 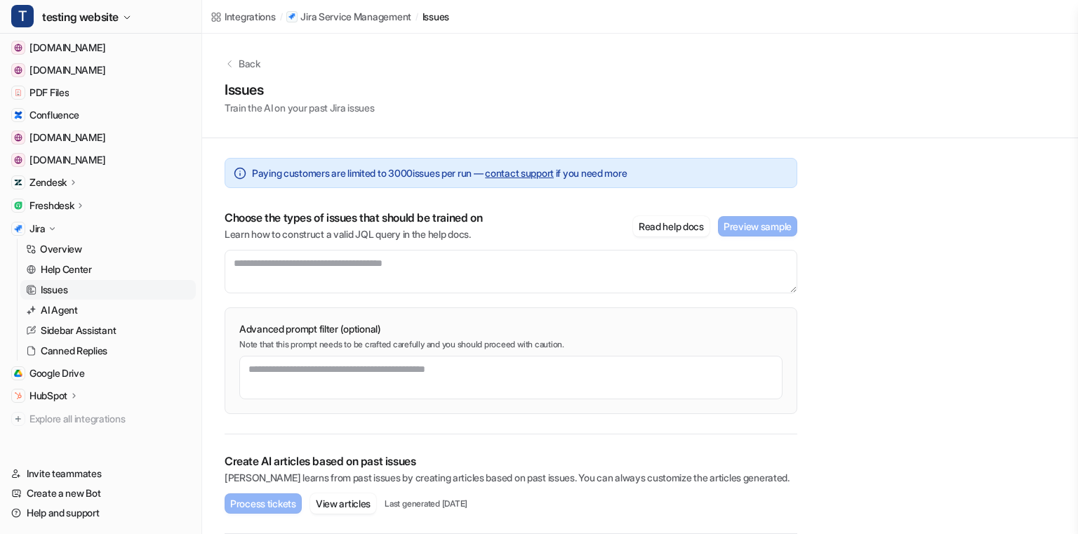 I want to click on a: Sidebar Assistant, so click(x=108, y=331).